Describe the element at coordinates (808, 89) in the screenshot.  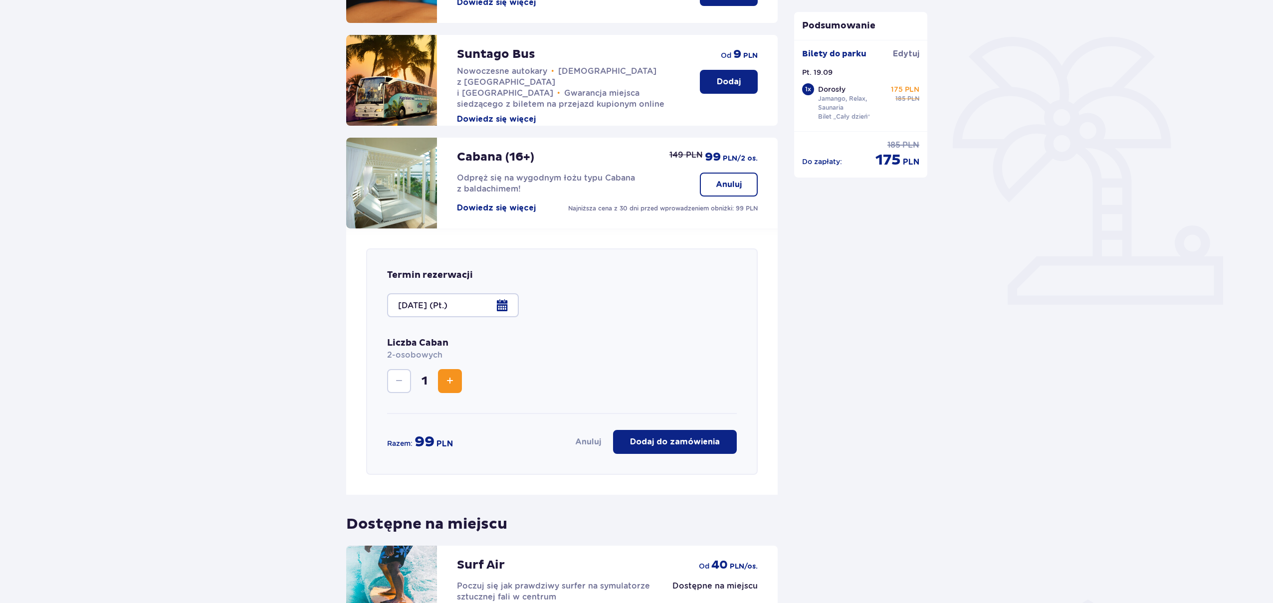
I see `div: 1 x` at that location.